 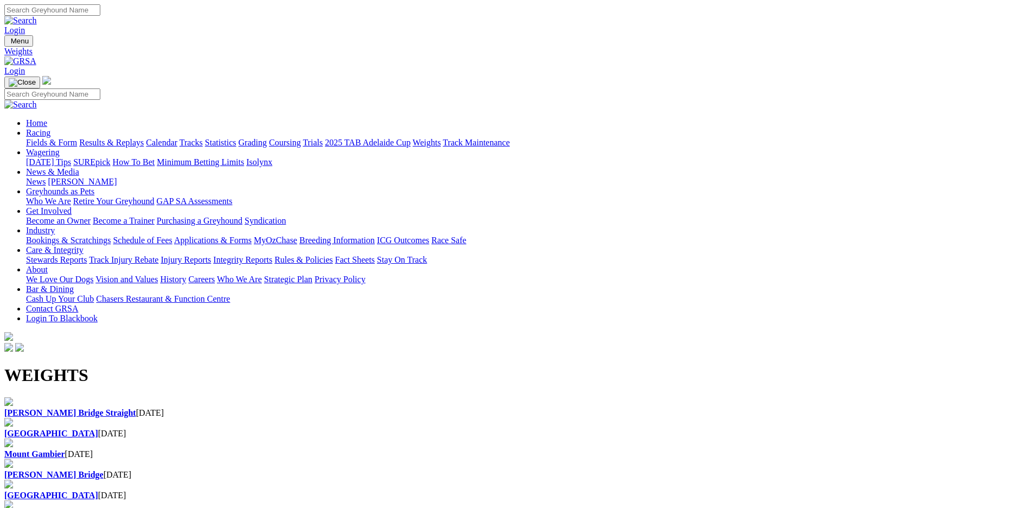 What do you see at coordinates (195, 201) in the screenshot?
I see `a: GAP SA Assessments` at bounding box center [195, 201].